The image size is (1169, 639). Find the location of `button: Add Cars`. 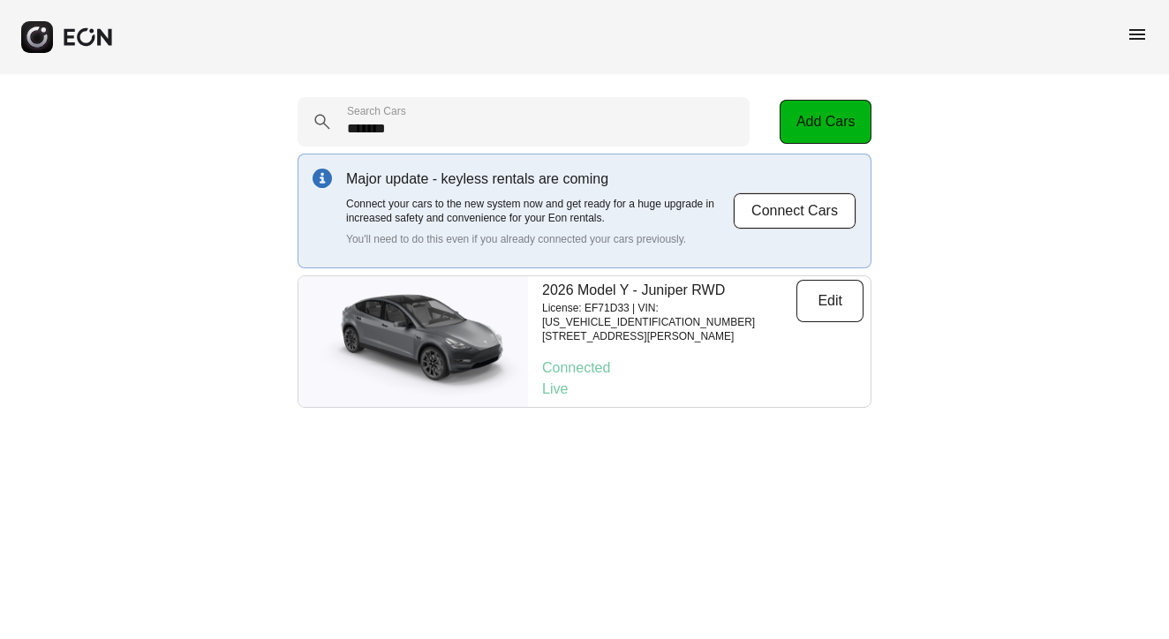

button: Add Cars is located at coordinates (825, 122).